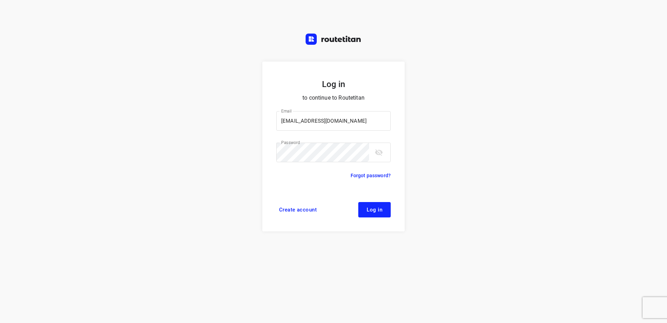 This screenshot has height=323, width=667. I want to click on img: Routetitan, so click(334, 39).